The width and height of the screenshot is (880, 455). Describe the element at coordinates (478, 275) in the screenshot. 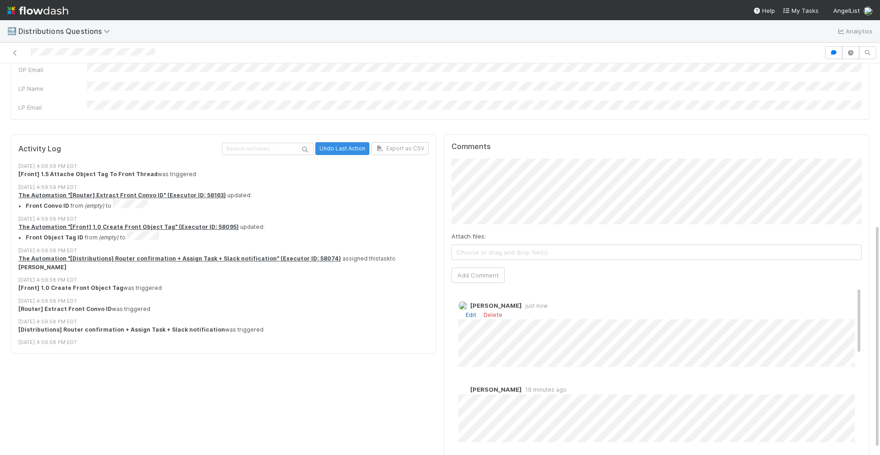

I see `button: Add Comment` at that location.